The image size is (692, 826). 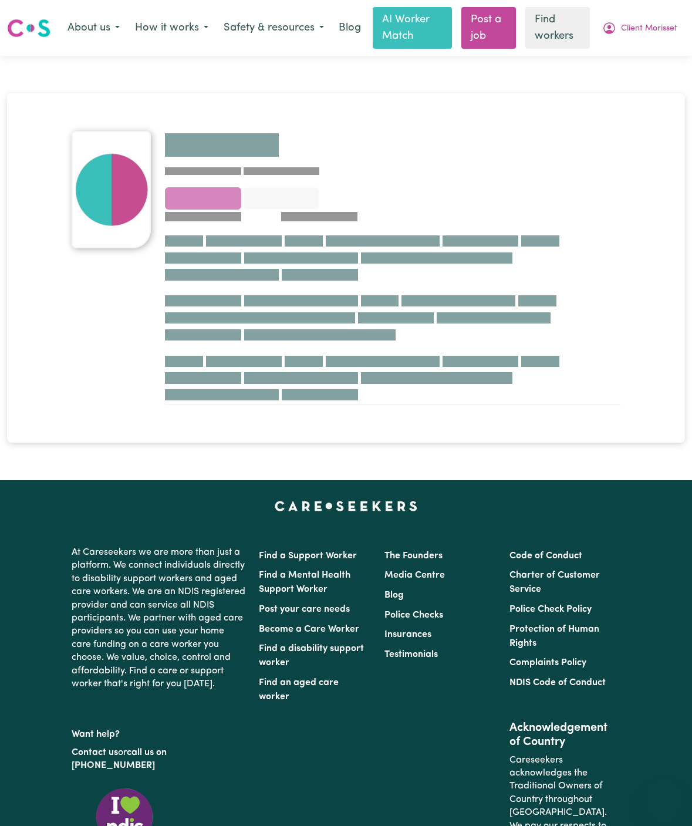 I want to click on a: Careseekers home page, so click(x=346, y=506).